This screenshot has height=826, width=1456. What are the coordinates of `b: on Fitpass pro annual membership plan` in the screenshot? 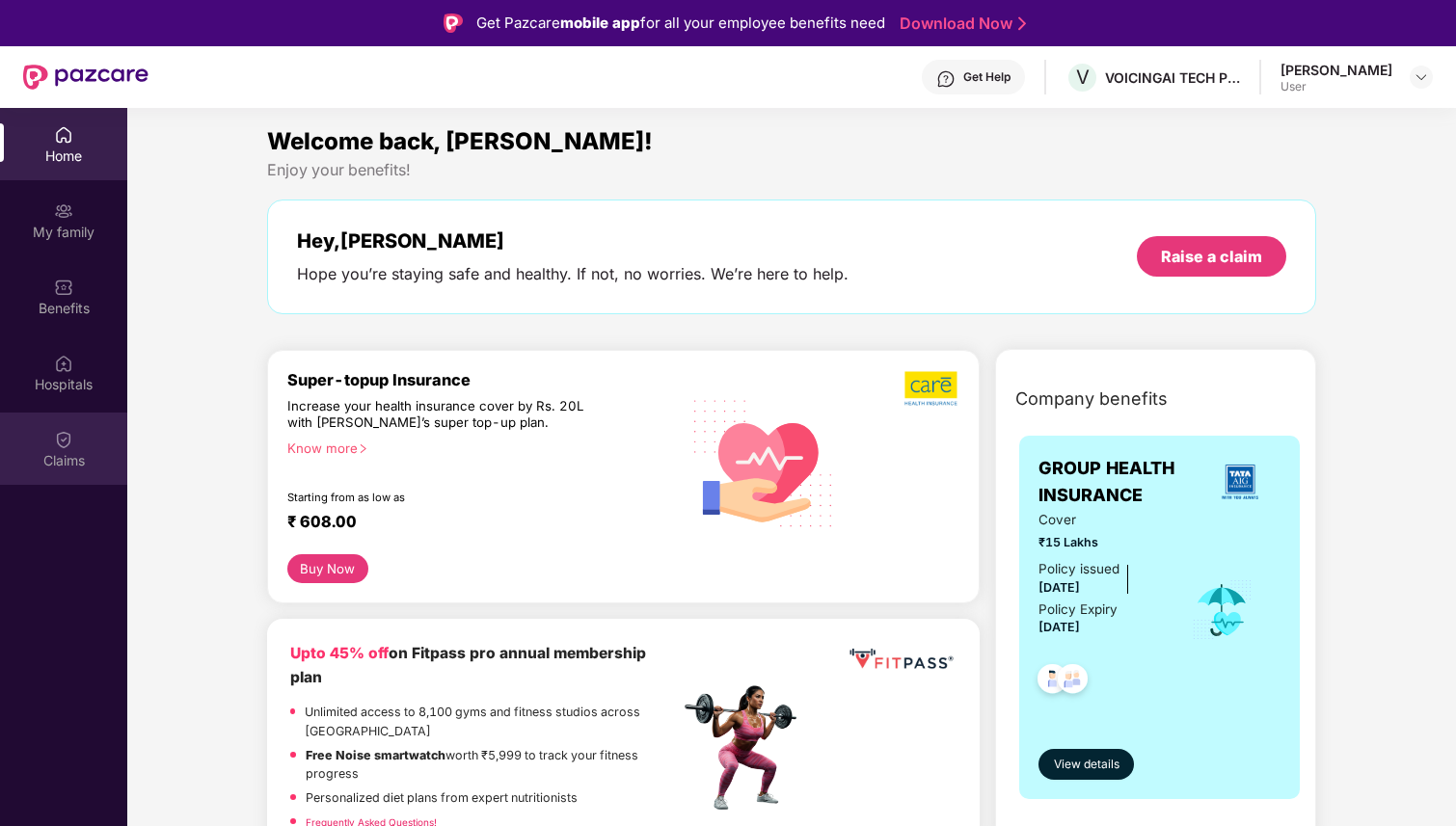 It's located at (468, 664).